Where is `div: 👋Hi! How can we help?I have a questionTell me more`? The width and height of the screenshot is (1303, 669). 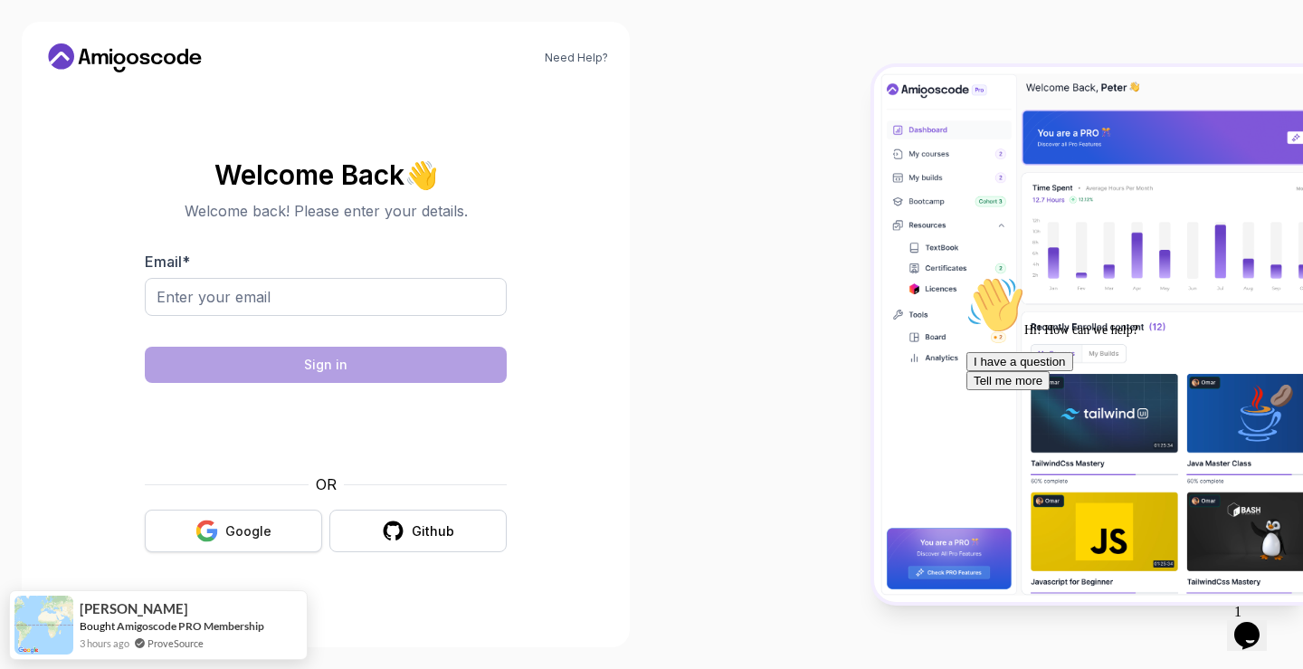 div: 👋Hi! How can we help?I have a questionTell me more is located at coordinates (170, 64).